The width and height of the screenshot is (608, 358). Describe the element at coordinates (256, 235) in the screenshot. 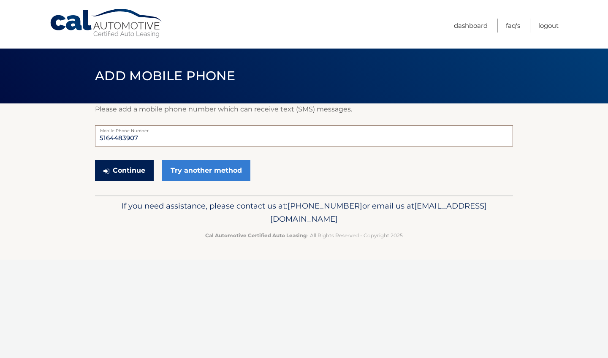

I see `strong: Cal Automotive Certified Auto Leasing` at that location.